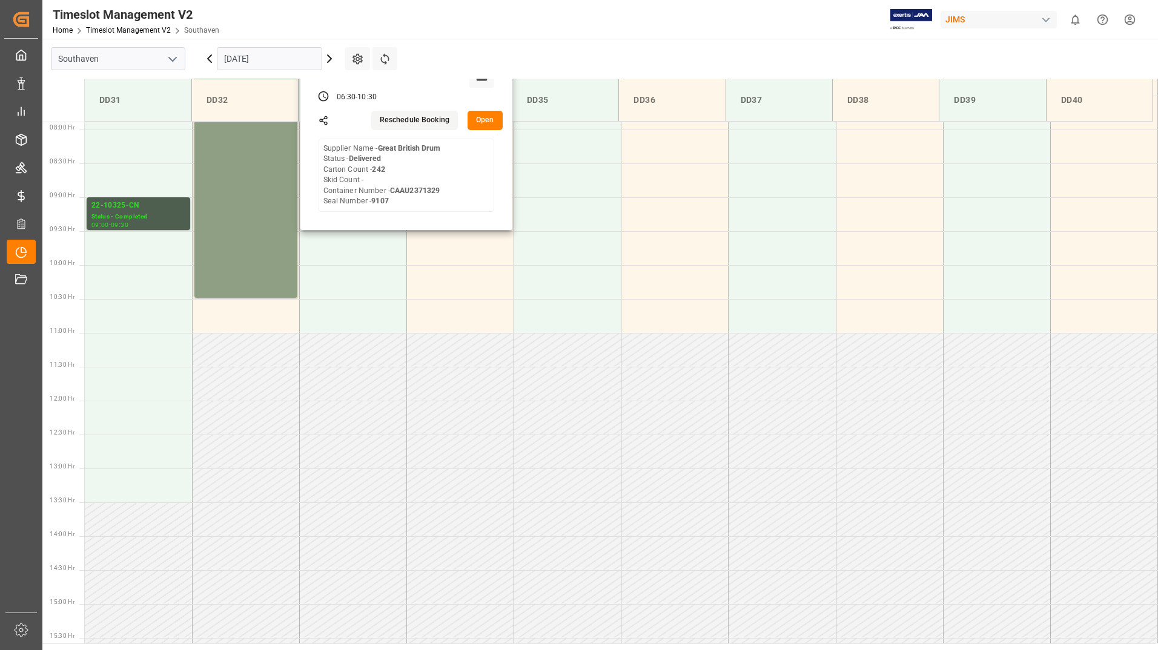 This screenshot has width=1158, height=650. I want to click on span: 13:00 Hr, so click(62, 466).